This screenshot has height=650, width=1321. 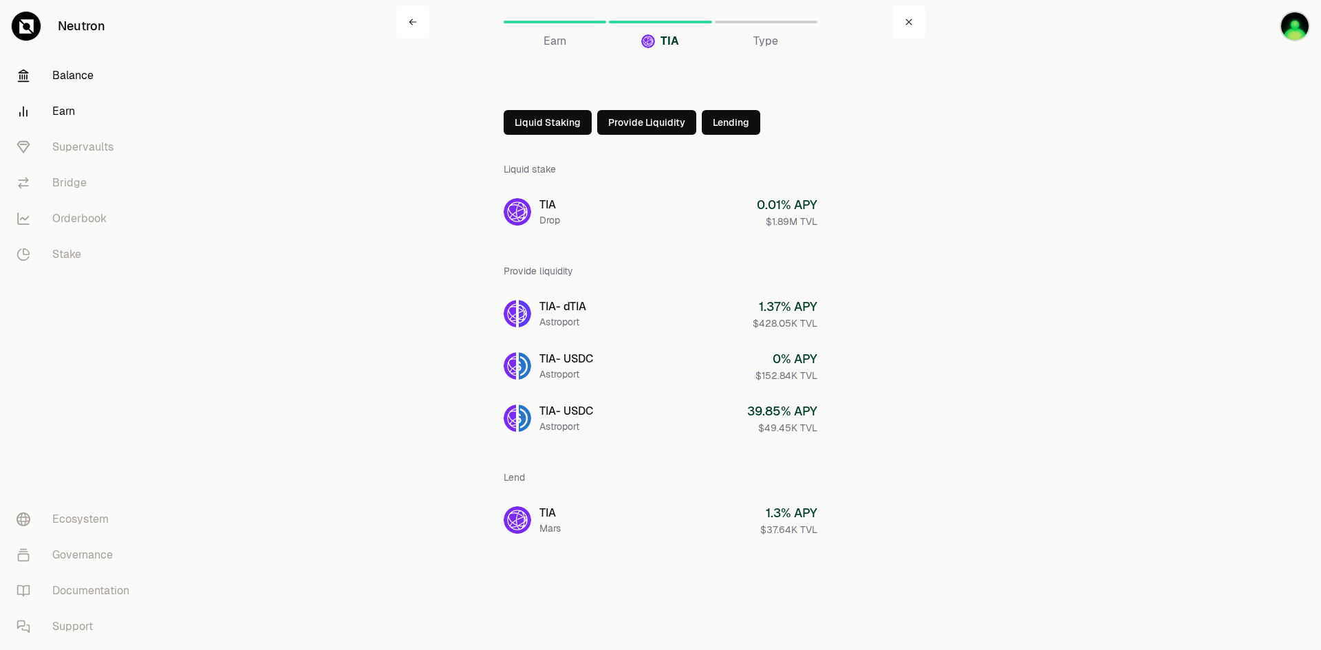 I want to click on div: Liquid stake, so click(x=661, y=169).